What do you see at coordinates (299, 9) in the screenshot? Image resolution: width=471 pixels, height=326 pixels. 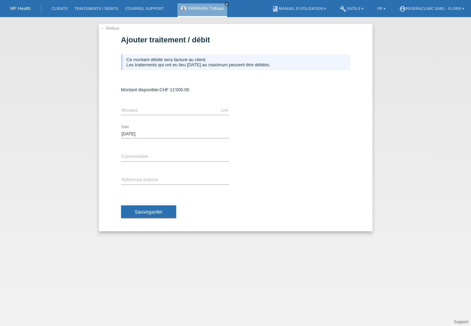 I see `a: bookManuel d’utilisation ▾` at bounding box center [299, 9].